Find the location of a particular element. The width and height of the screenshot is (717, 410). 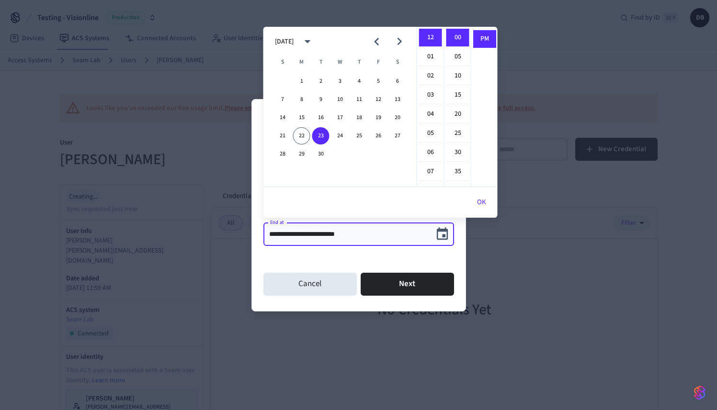

button: 17 is located at coordinates (340, 118).